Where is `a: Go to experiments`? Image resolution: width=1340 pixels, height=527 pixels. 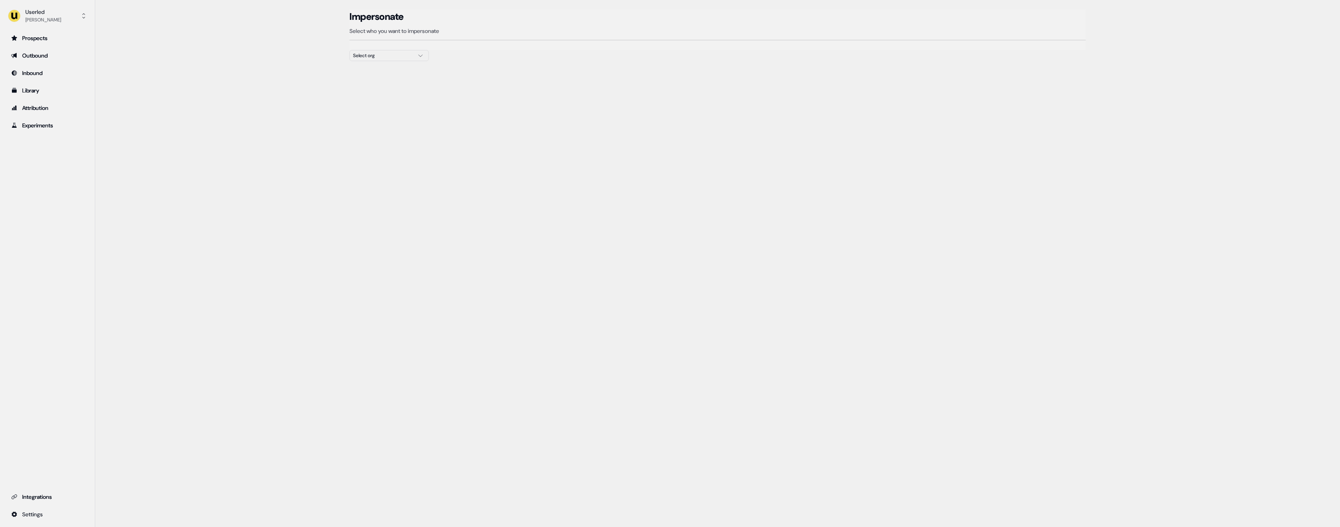
a: Go to experiments is located at coordinates (47, 125).